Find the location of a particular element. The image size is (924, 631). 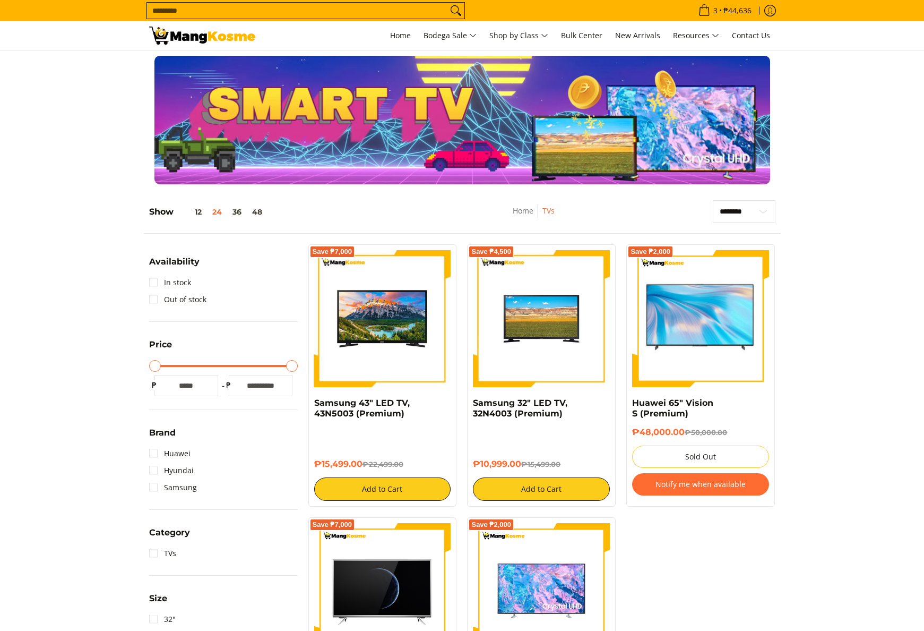

span: Brand is located at coordinates (162, 433).